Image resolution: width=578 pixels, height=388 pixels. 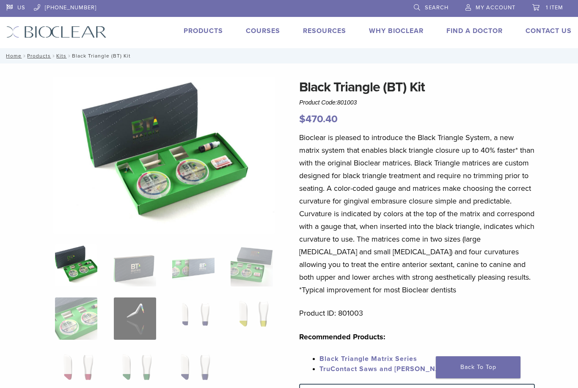 What do you see at coordinates (417, 313) in the screenshot?
I see `p: Product ID: 801003` at bounding box center [417, 313].